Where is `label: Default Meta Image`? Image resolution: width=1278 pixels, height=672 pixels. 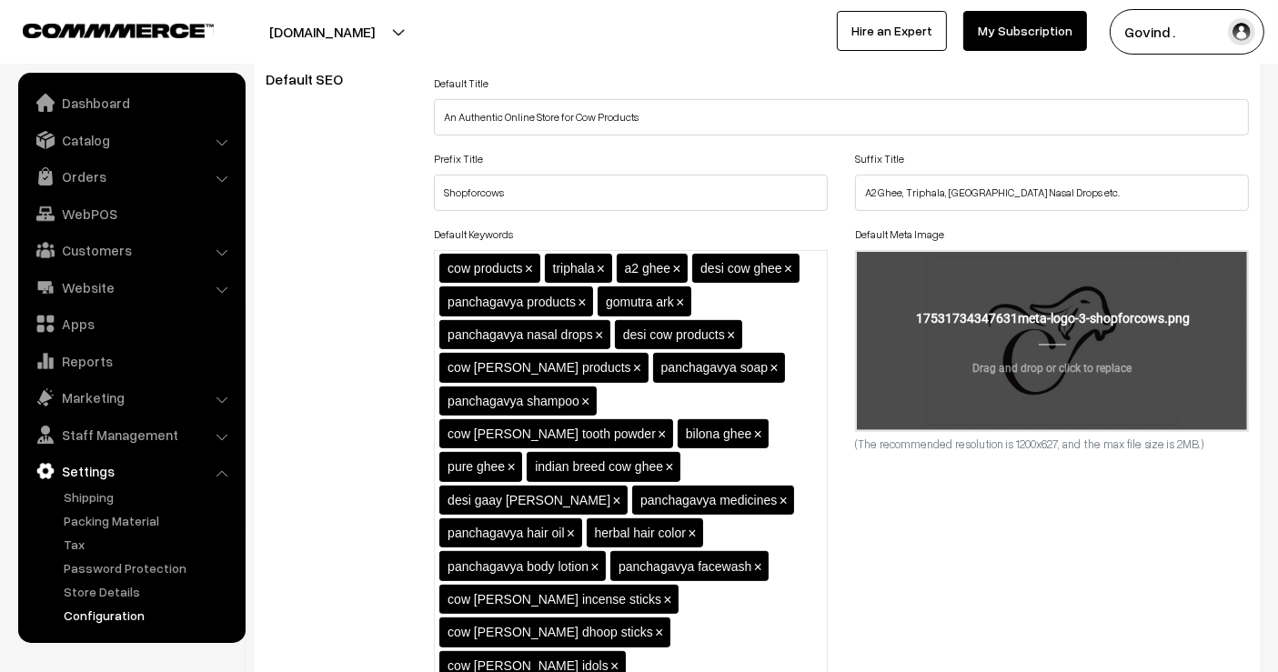 label: Default Meta Image is located at coordinates (900, 235).